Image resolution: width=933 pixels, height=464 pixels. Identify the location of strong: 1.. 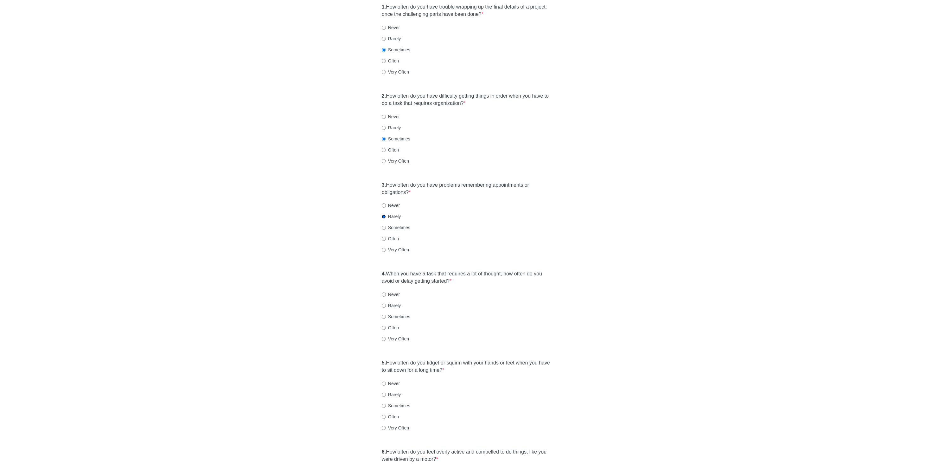
(384, 7).